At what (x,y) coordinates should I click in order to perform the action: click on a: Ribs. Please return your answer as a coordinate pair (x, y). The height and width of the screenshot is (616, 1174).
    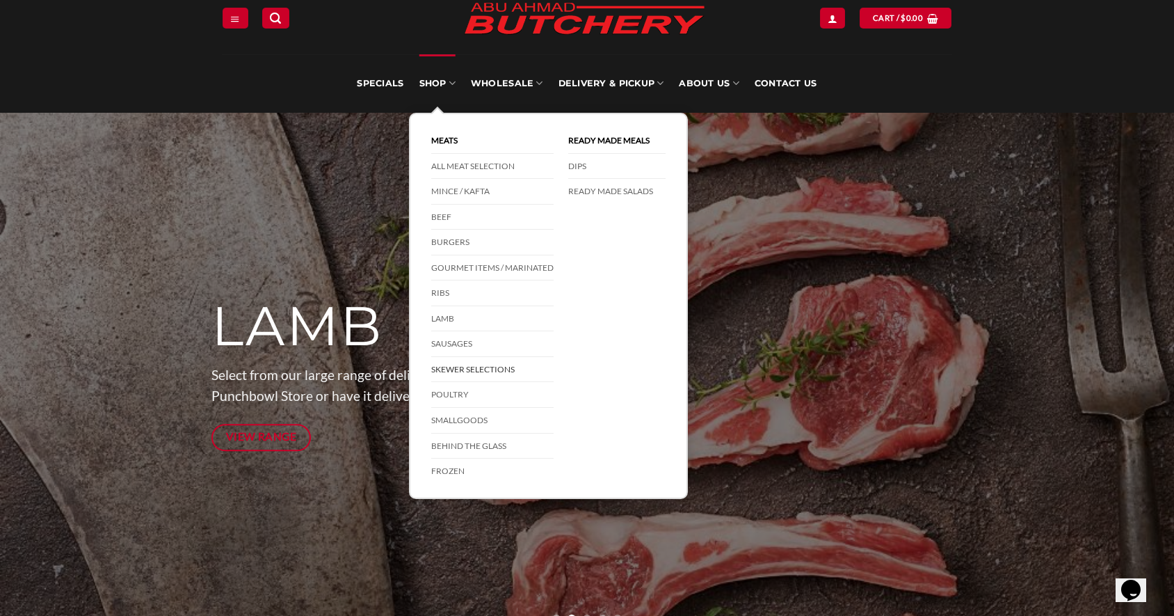
    Looking at the image, I should click on (492, 293).